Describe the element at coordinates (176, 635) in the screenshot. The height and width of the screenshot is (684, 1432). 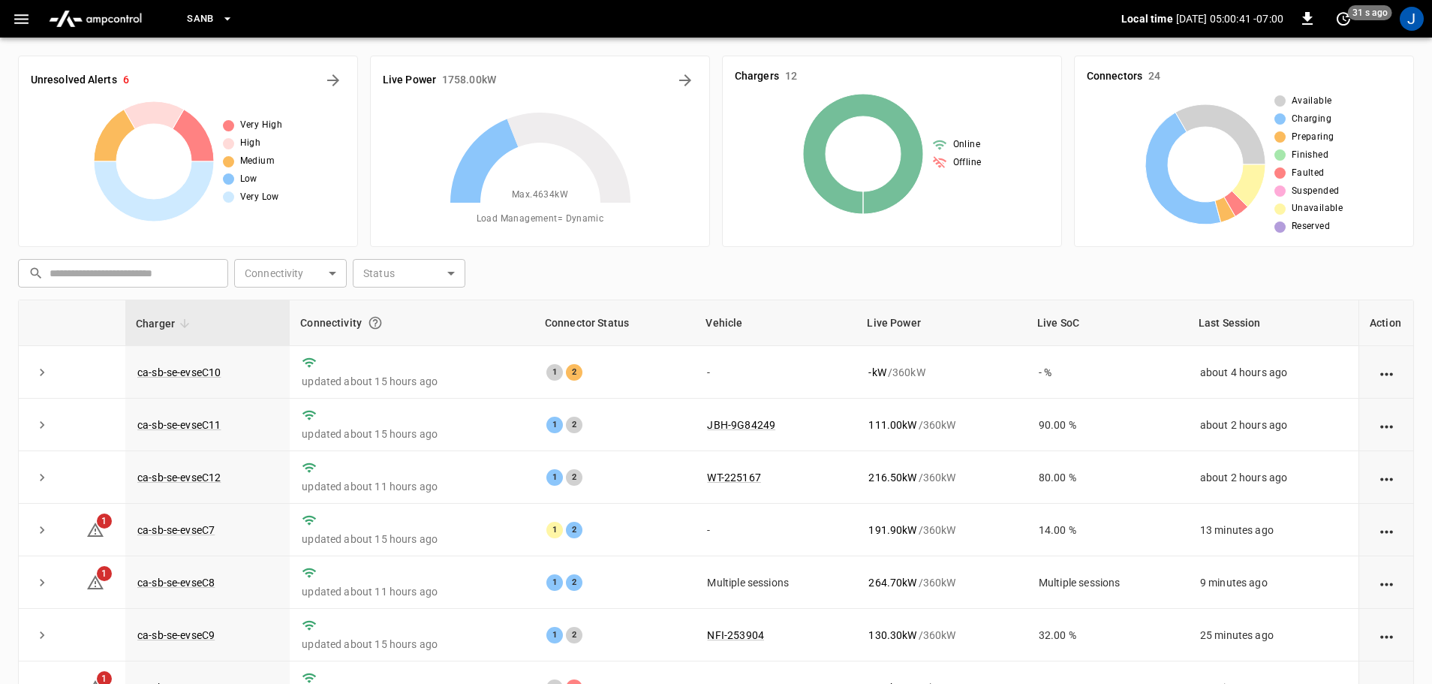
I see `a: ca-sb-se-evseC9` at that location.